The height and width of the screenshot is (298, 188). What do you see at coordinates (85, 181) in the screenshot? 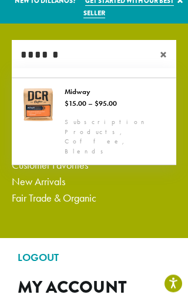
I see `a: New Arrivals` at bounding box center [85, 181].